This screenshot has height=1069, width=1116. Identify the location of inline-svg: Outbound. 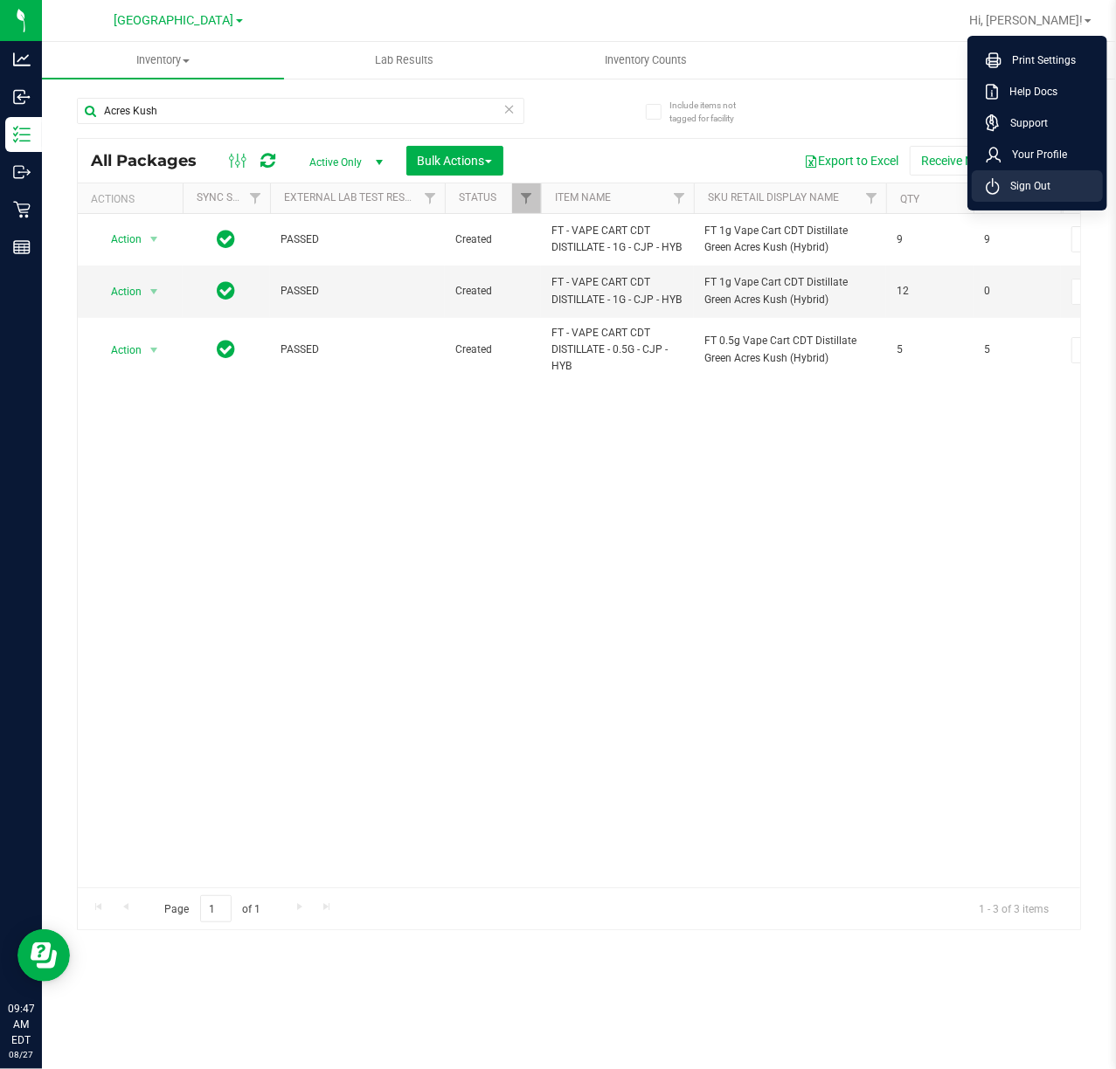
(22, 172).